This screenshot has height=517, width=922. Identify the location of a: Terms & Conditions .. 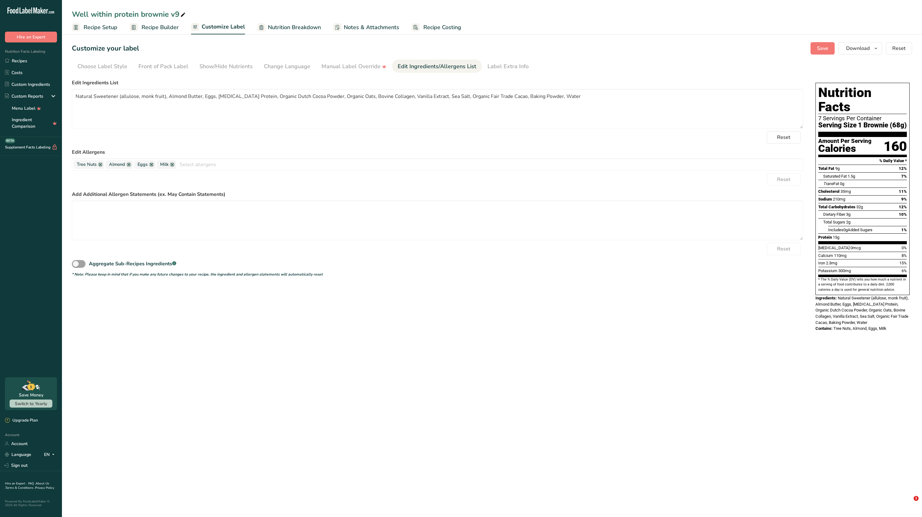
(20, 488).